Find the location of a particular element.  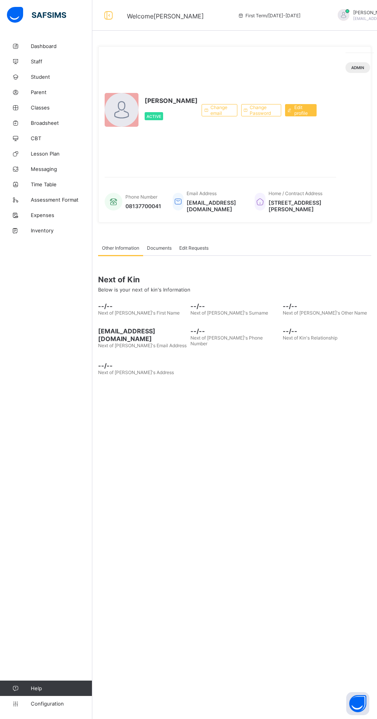

span: Below is your next of kin's Information is located at coordinates (144, 290).